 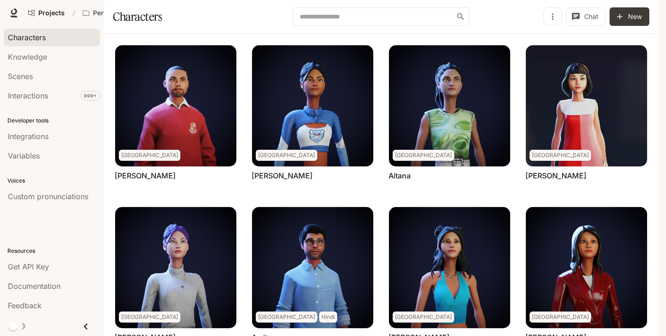 I want to click on img: Angie, so click(x=587, y=268).